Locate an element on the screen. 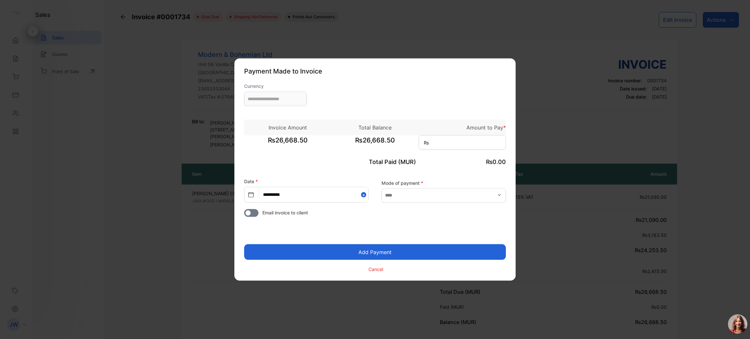  p: Invoice Amount is located at coordinates (288, 128).